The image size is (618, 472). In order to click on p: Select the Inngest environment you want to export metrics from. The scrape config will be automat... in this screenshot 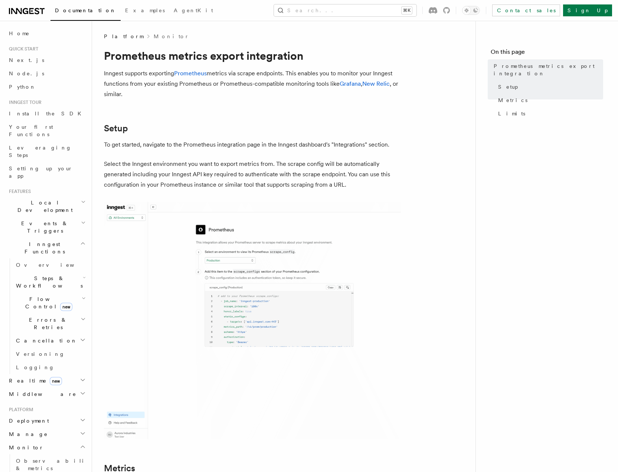, I will do `click(252, 174)`.